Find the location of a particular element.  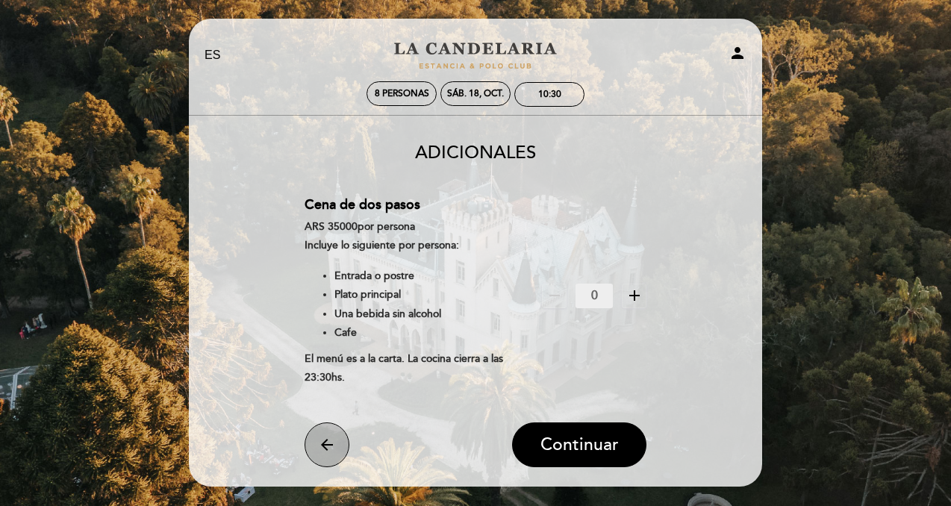

i: remove is located at coordinates (554, 296).